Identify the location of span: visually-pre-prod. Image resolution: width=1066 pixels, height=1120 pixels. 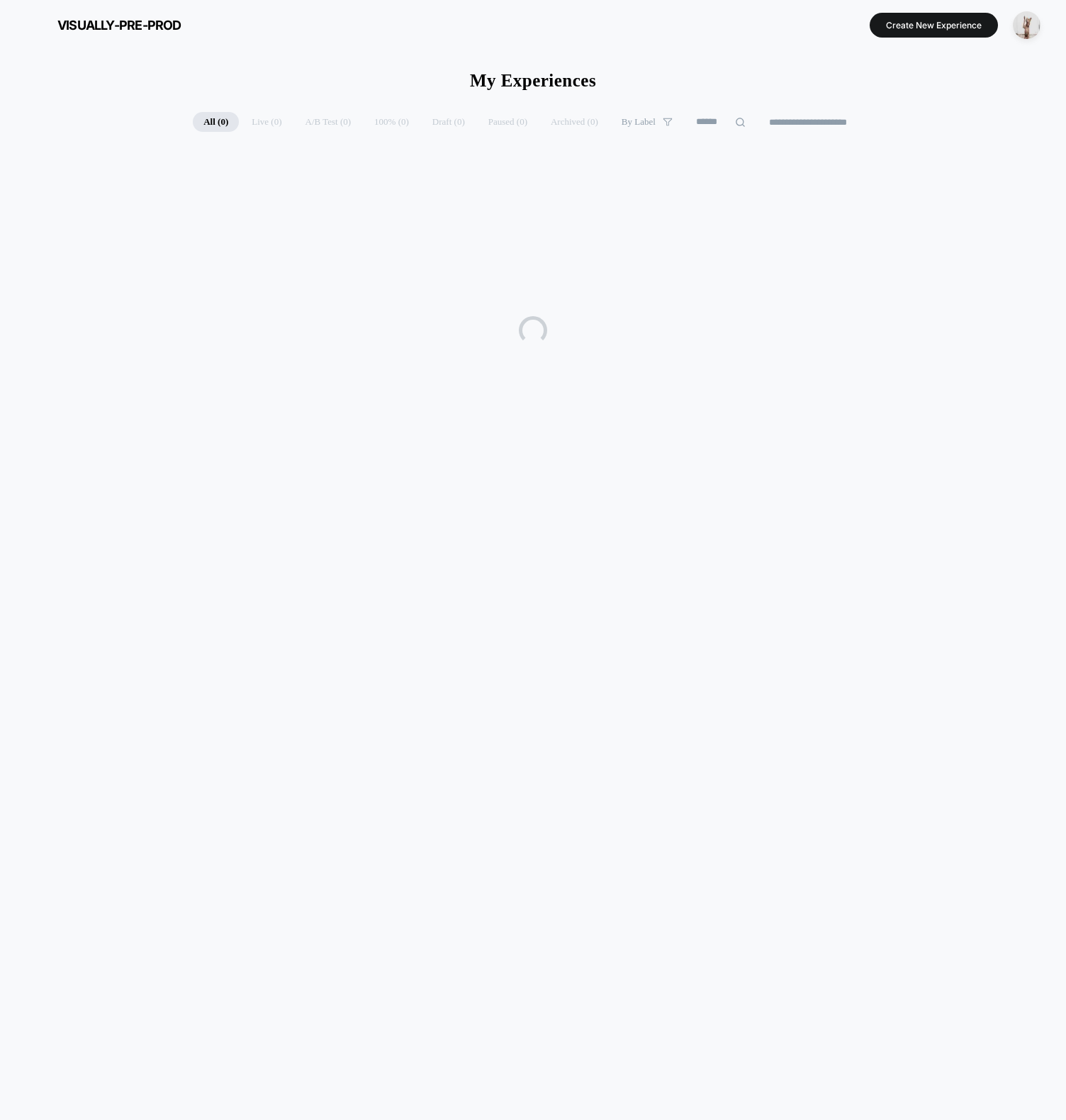
(119, 25).